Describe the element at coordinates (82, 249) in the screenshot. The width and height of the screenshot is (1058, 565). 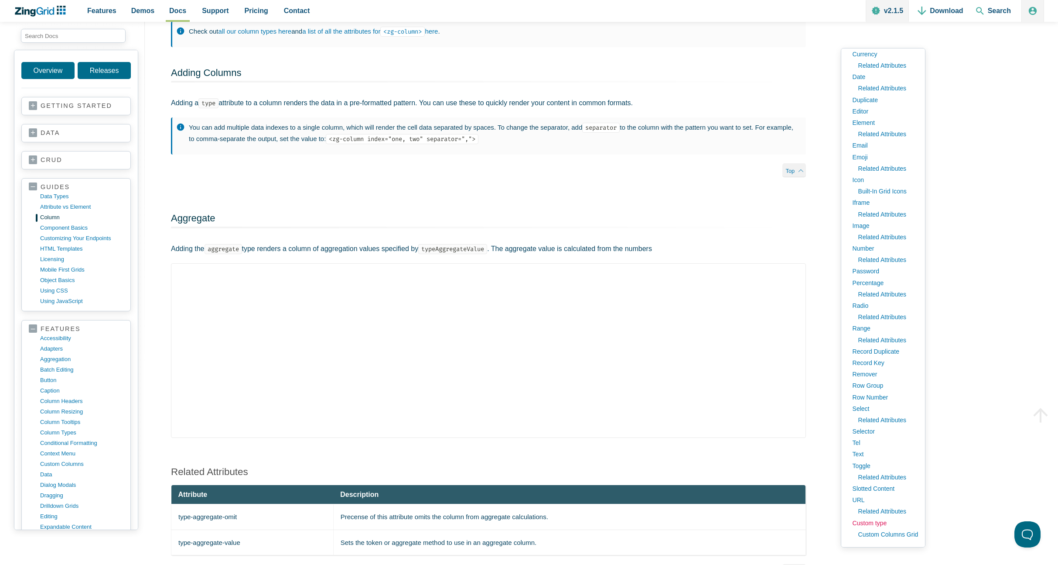
I see `a: HTML templates` at that location.